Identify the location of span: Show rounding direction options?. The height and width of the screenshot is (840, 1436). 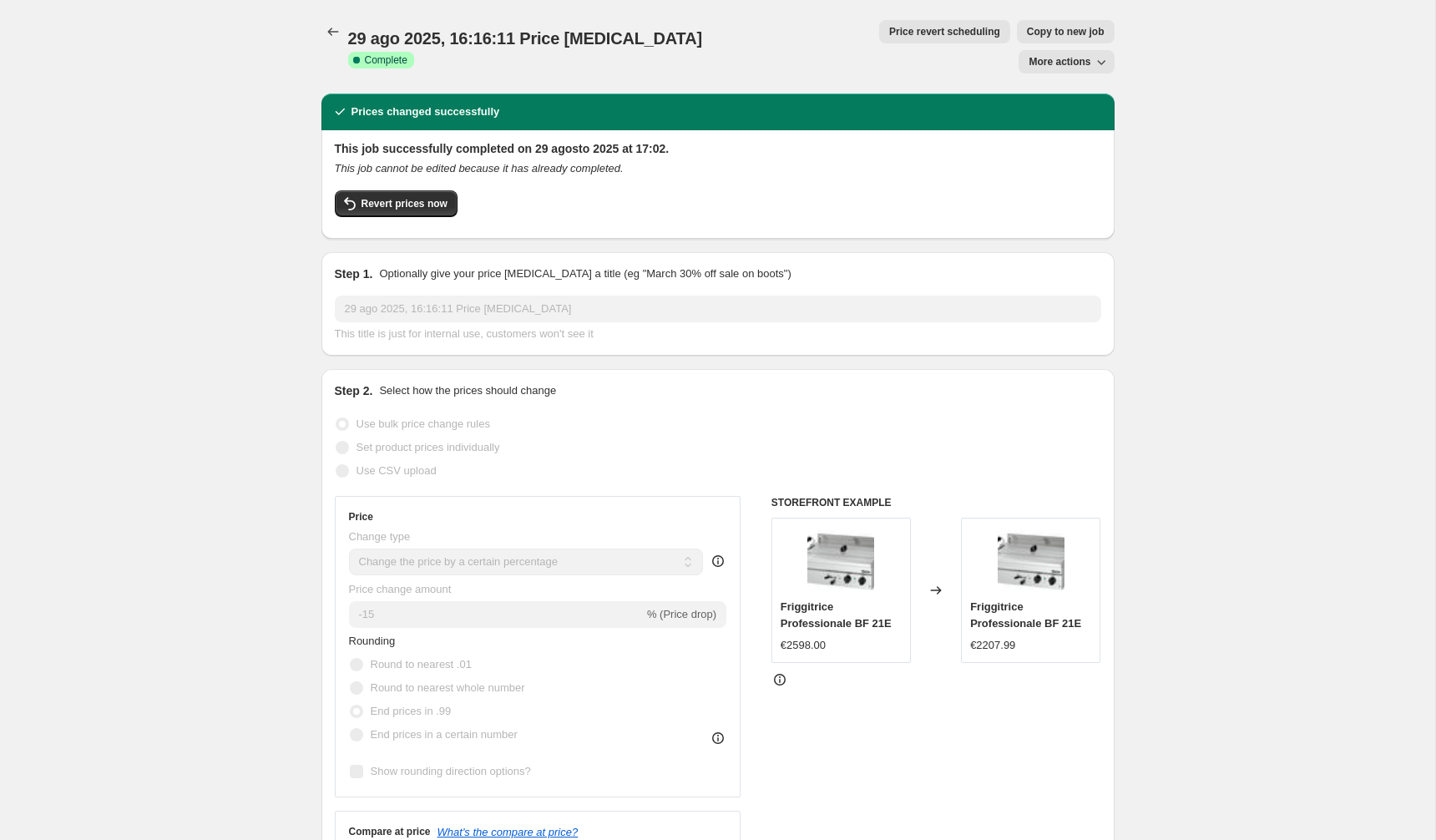
(450, 771).